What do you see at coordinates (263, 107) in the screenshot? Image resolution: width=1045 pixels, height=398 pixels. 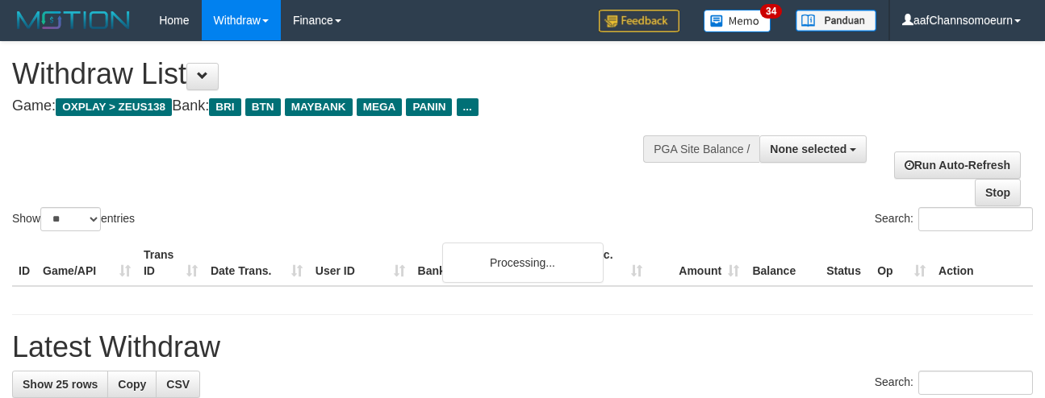 I see `span: BTN` at bounding box center [263, 107].